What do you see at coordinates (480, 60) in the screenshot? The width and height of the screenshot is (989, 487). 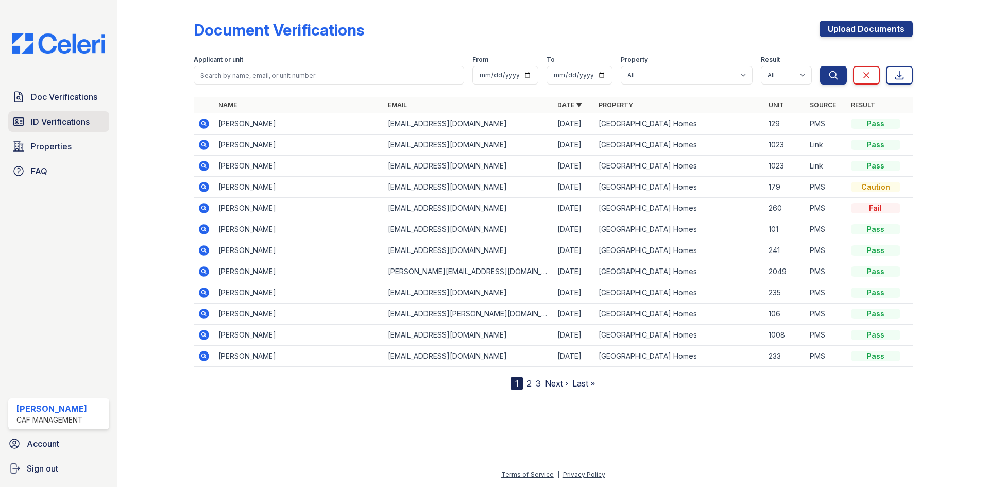 I see `label: From` at bounding box center [480, 60].